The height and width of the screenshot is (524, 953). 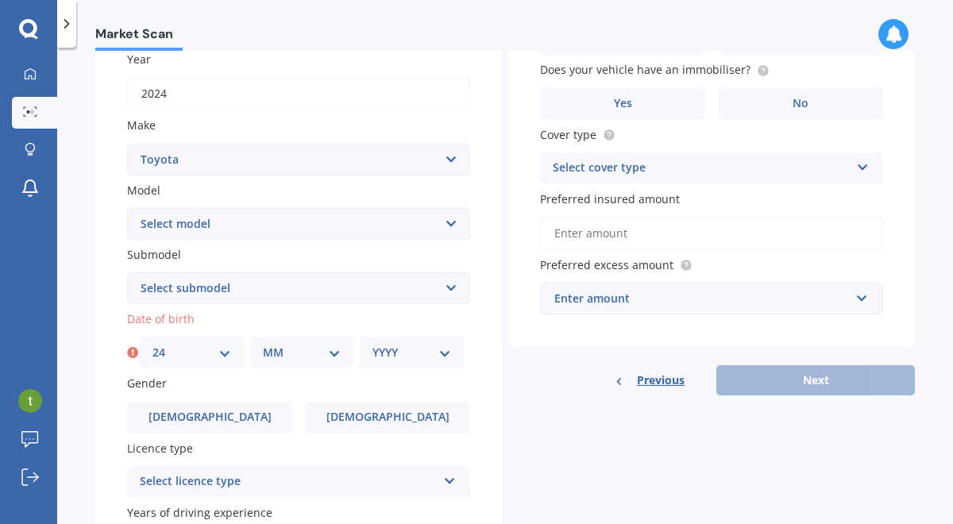 What do you see at coordinates (160, 318) in the screenshot?
I see `span: Date of birth` at bounding box center [160, 318].